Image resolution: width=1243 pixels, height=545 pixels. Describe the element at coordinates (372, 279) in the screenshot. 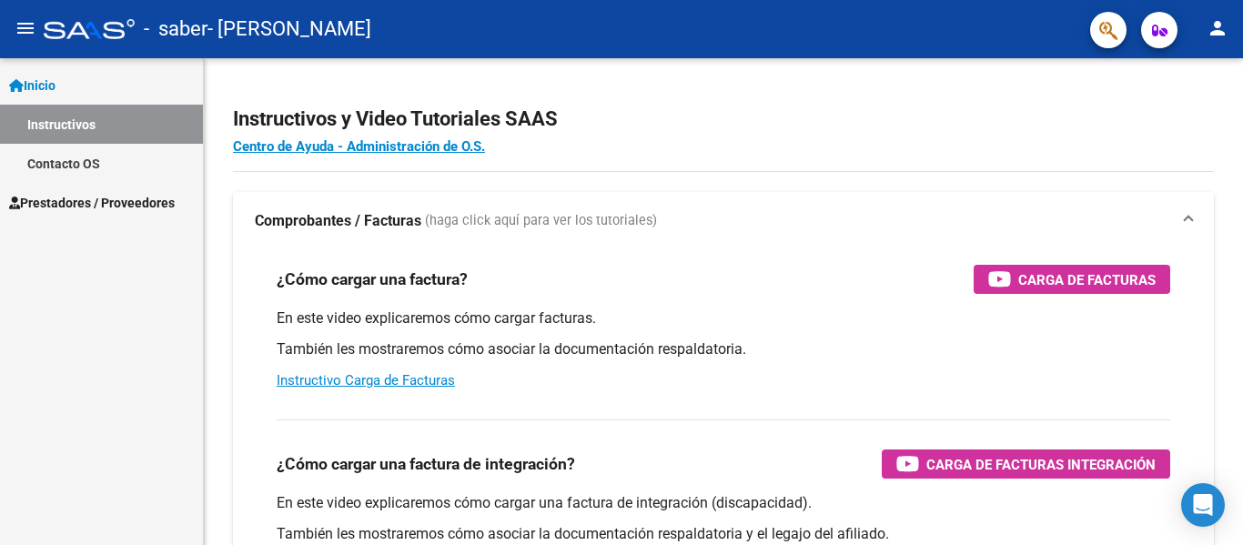

I see `h3: ¿Cómo cargar una factura?` at that location.